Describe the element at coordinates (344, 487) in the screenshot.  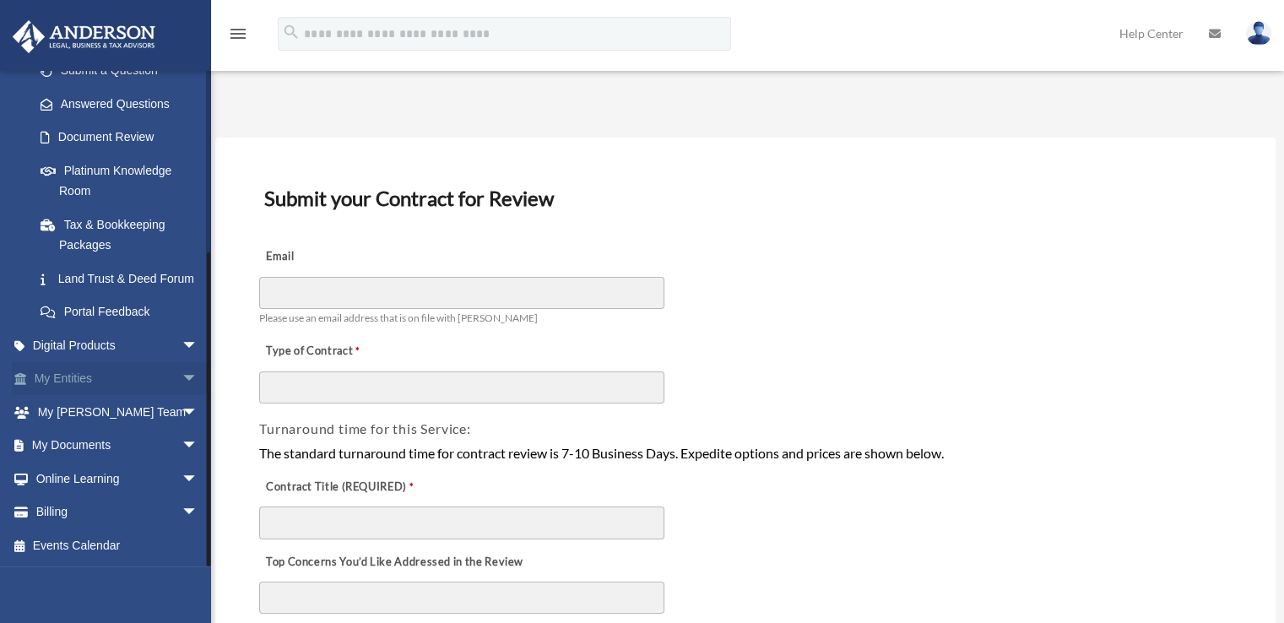
I see `label: Contract Title (REQUIRED)` at that location.